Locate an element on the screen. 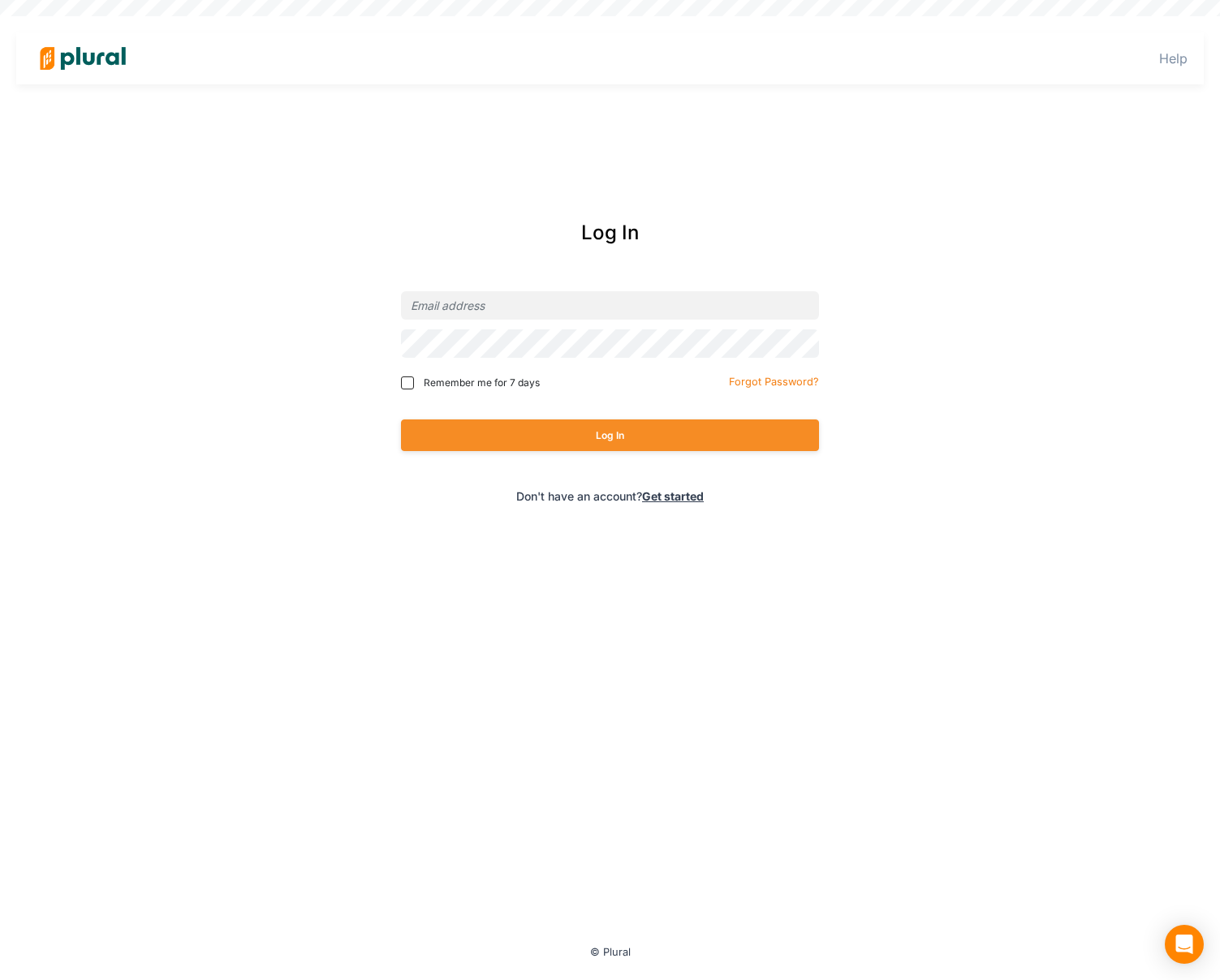 The height and width of the screenshot is (980, 1220). a: Help is located at coordinates (1173, 59).